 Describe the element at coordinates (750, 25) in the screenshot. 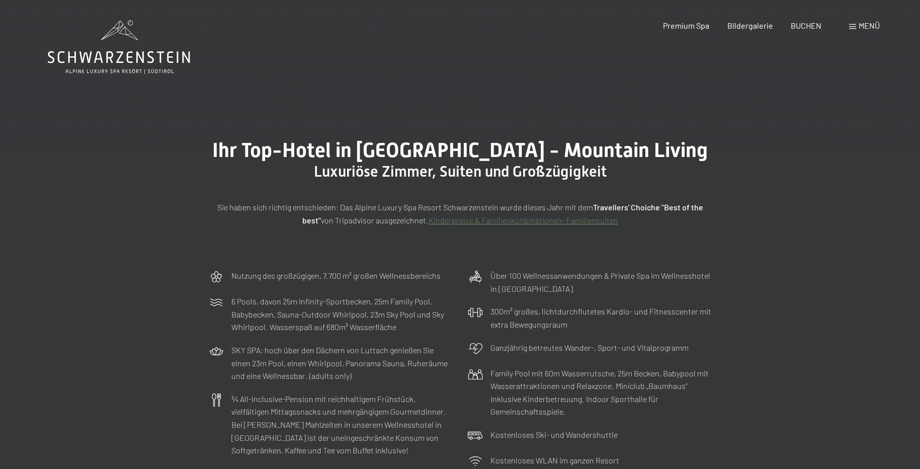

I see `span: Bildergalerie` at that location.